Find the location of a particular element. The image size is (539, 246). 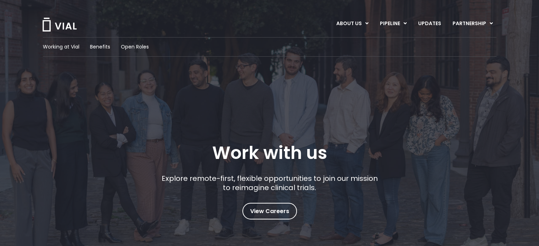

span: Working at Vial is located at coordinates (61, 47).